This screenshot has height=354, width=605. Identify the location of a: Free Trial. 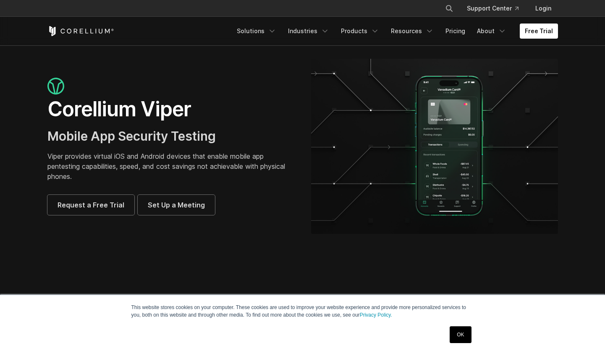
(539, 31).